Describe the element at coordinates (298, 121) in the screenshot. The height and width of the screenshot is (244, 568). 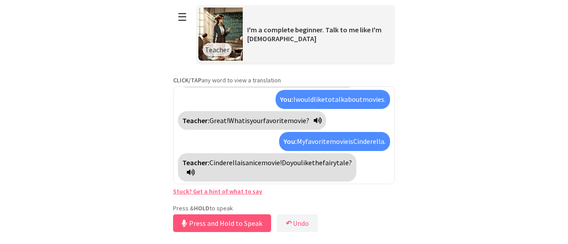
I see `span: movie?` at that location.